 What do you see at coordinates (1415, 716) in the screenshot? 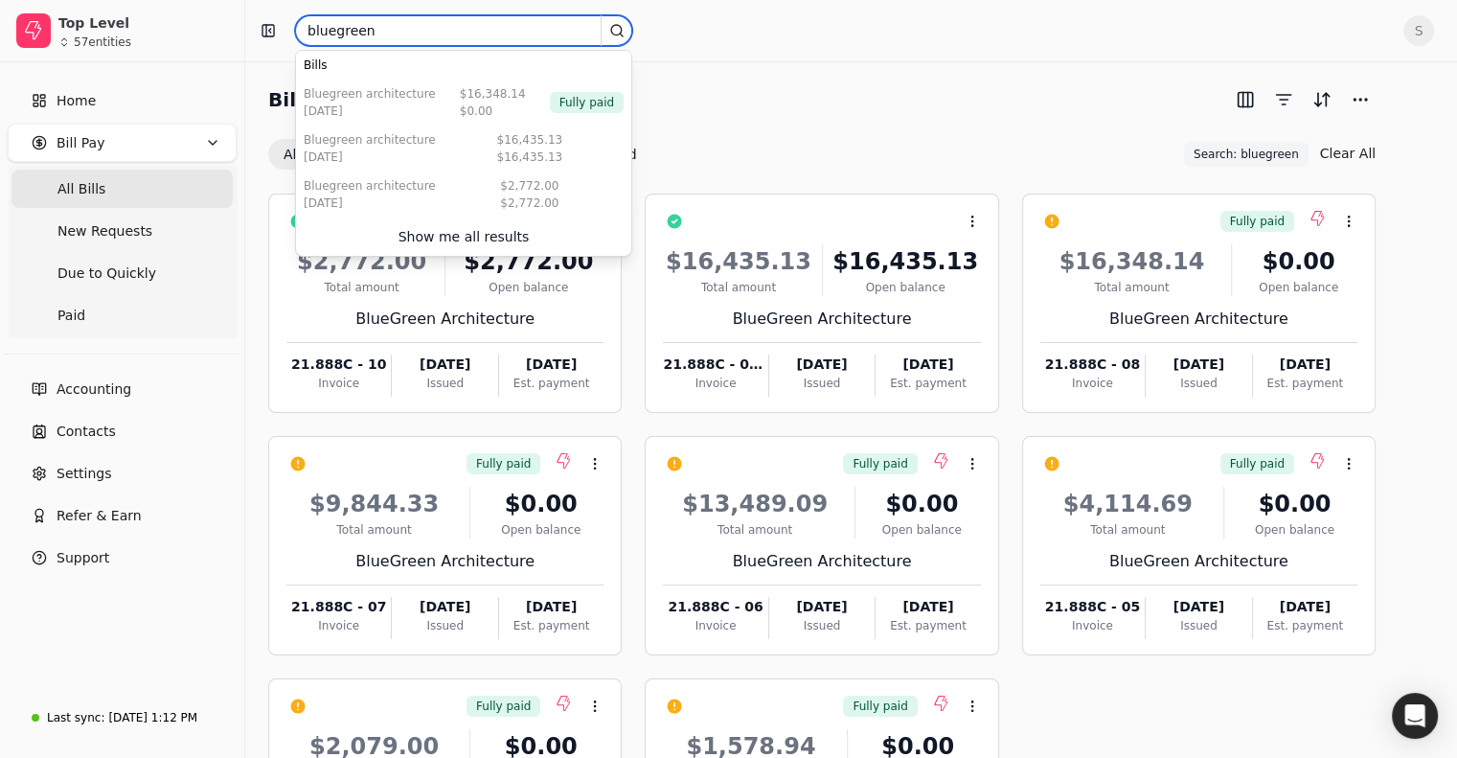
I see `div: Open Intercom Messenger` at bounding box center [1415, 716].